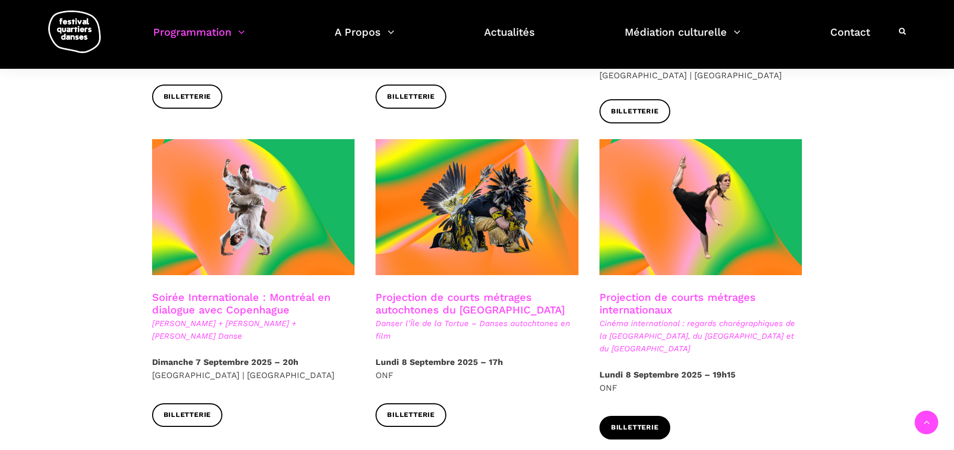 This screenshot has height=450, width=954. Describe the element at coordinates (477, 329) in the screenshot. I see `span: Danser l’Île de la Tortue – Danses autochtones en film` at that location.